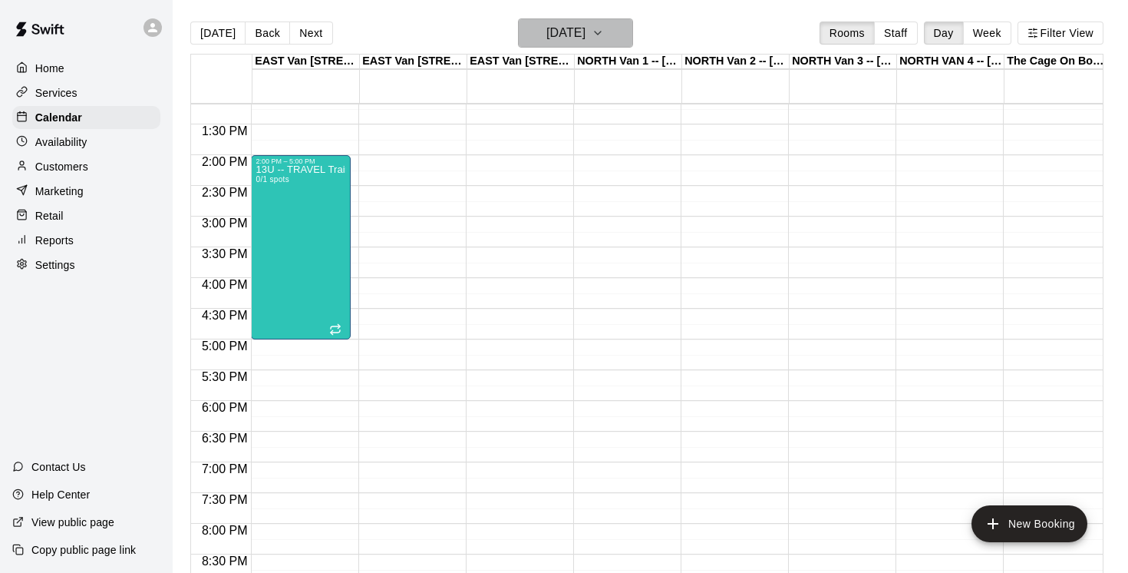 Image resolution: width=1128 pixels, height=573 pixels. I want to click on p: Calendar, so click(58, 117).